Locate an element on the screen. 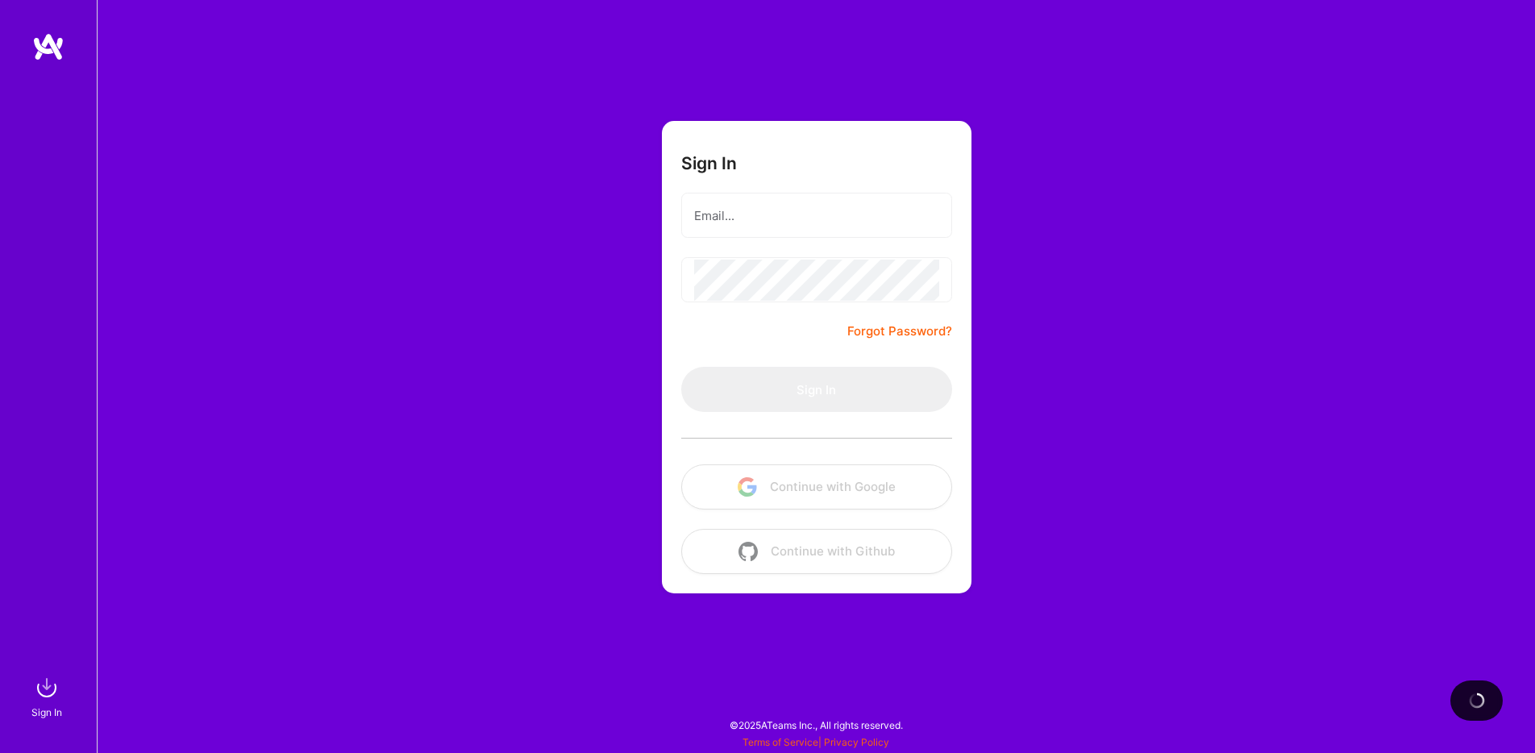 Image resolution: width=1535 pixels, height=753 pixels. div: Sign In is located at coordinates (47, 712).